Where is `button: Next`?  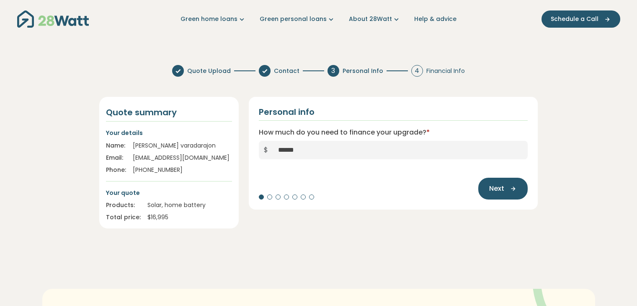
button: Next is located at coordinates (503, 189).